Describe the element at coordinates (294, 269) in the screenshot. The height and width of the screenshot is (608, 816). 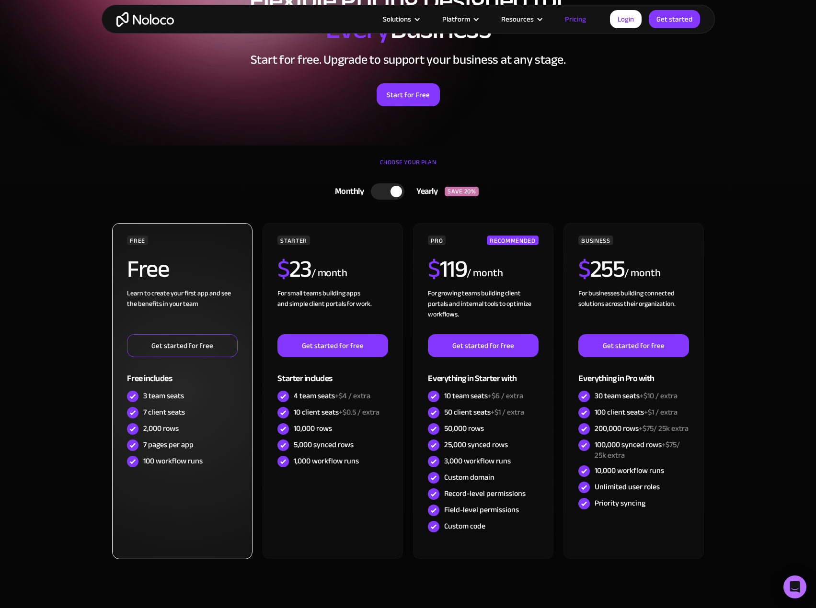
I see `h2: 23` at that location.